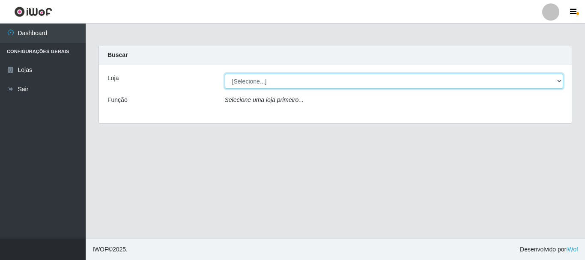  Describe the element at coordinates (264, 100) in the screenshot. I see `i: Selecione uma loja primeiro...` at that location.